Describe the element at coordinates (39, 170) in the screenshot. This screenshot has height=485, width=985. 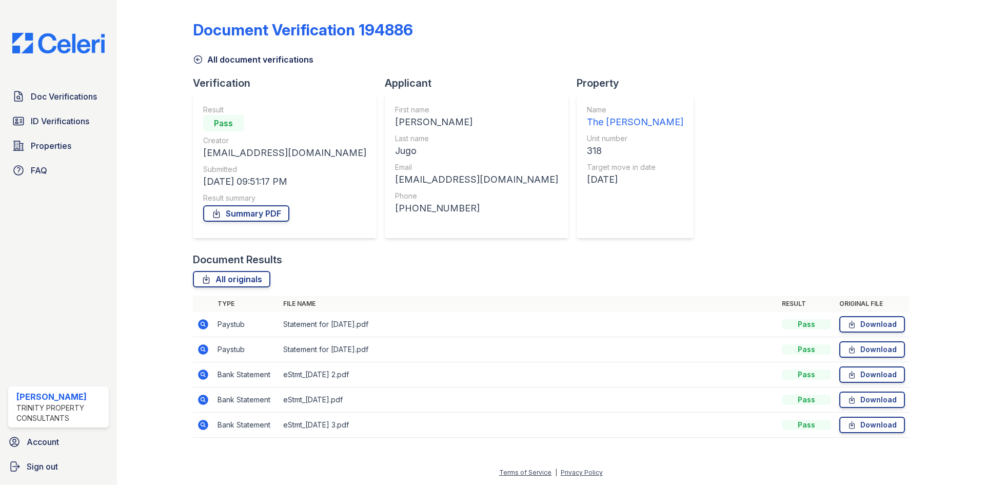
I see `span: FAQ` at that location.